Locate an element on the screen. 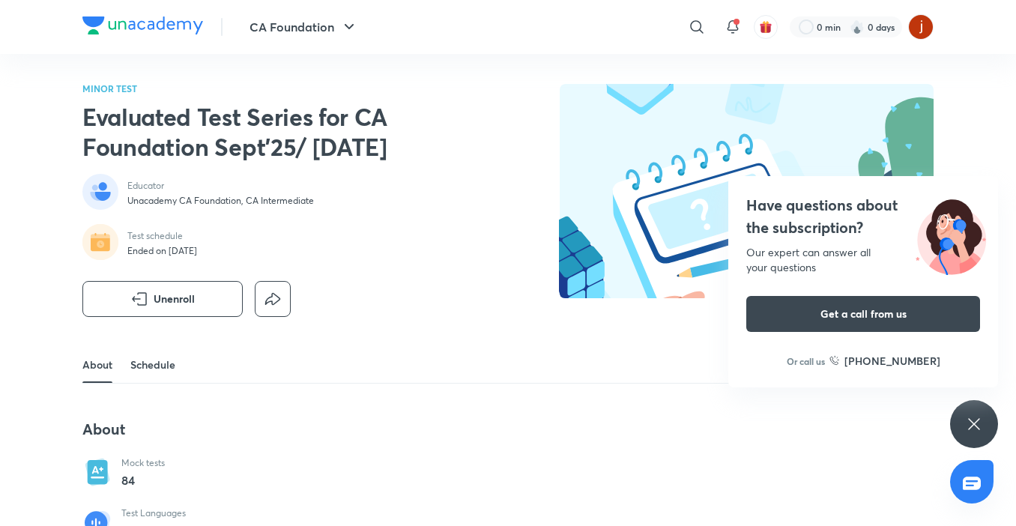 Image resolution: width=1016 pixels, height=526 pixels. img: streak is located at coordinates (858, 27).